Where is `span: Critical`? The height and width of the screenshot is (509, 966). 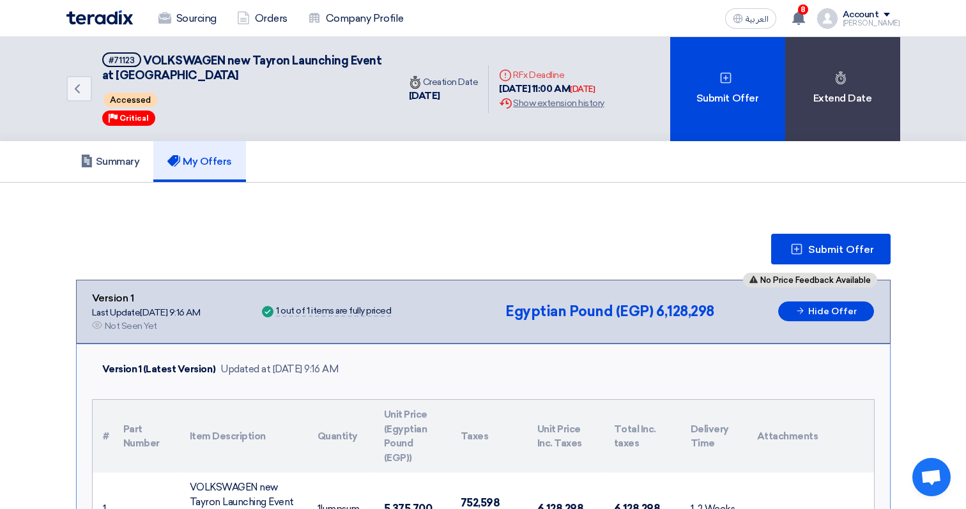
span: Critical is located at coordinates (134, 118).